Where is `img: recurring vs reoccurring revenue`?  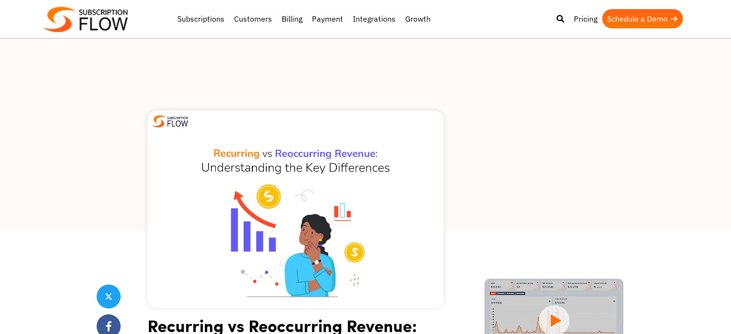
img: recurring vs reoccurring revenue is located at coordinates (295, 209).